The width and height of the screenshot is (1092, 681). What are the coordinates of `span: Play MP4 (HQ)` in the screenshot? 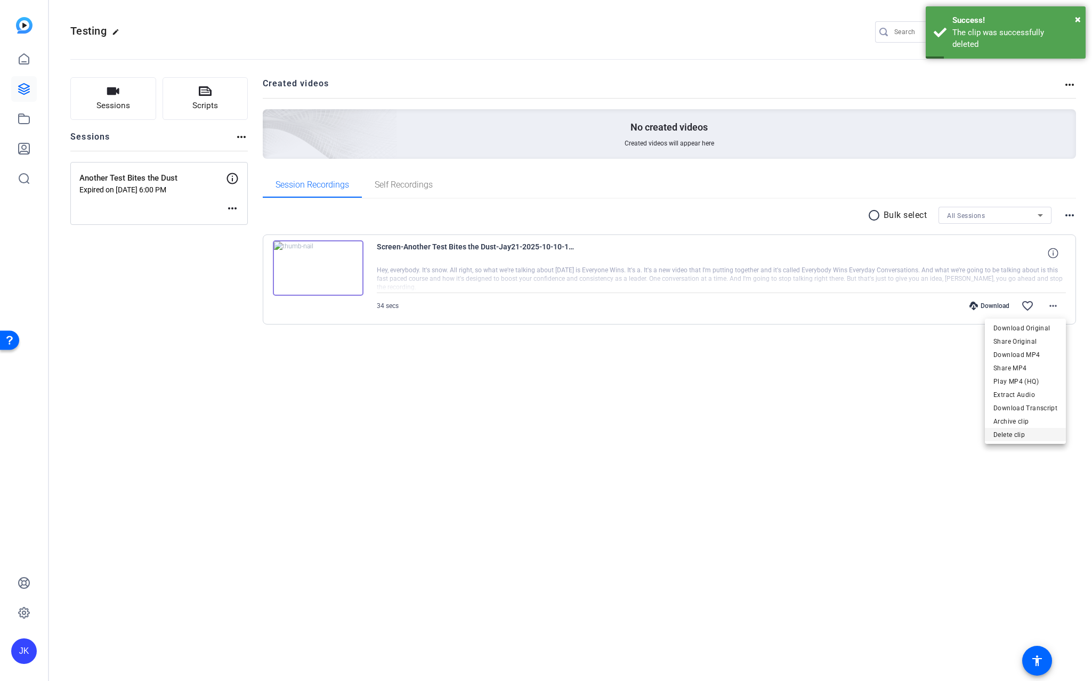 It's located at (1025, 381).